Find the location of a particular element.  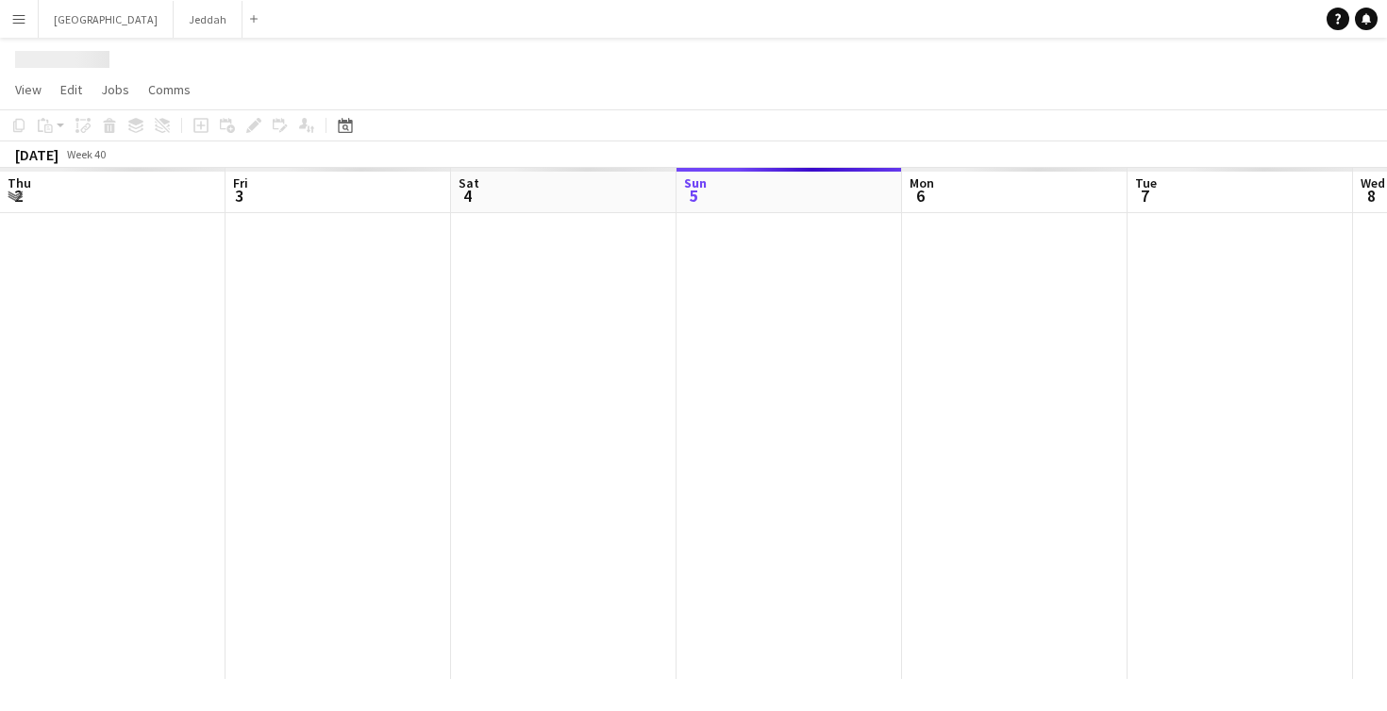

span: 2 is located at coordinates (18, 195).